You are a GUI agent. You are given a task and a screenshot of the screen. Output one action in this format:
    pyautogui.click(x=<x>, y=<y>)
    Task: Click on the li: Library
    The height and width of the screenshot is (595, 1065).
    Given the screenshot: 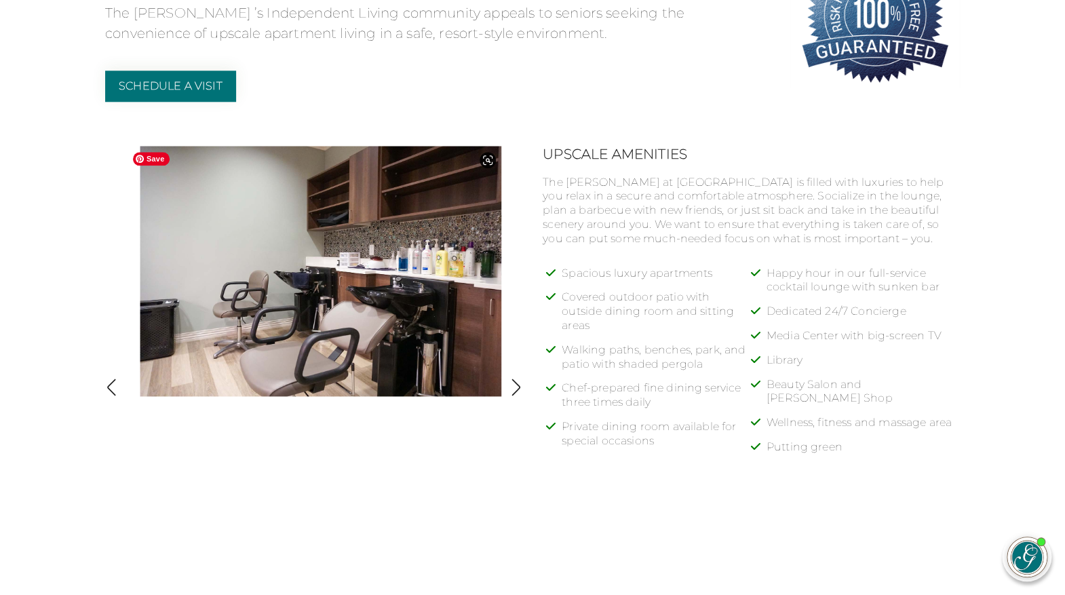 What is the action you would take?
    pyautogui.click(x=863, y=366)
    